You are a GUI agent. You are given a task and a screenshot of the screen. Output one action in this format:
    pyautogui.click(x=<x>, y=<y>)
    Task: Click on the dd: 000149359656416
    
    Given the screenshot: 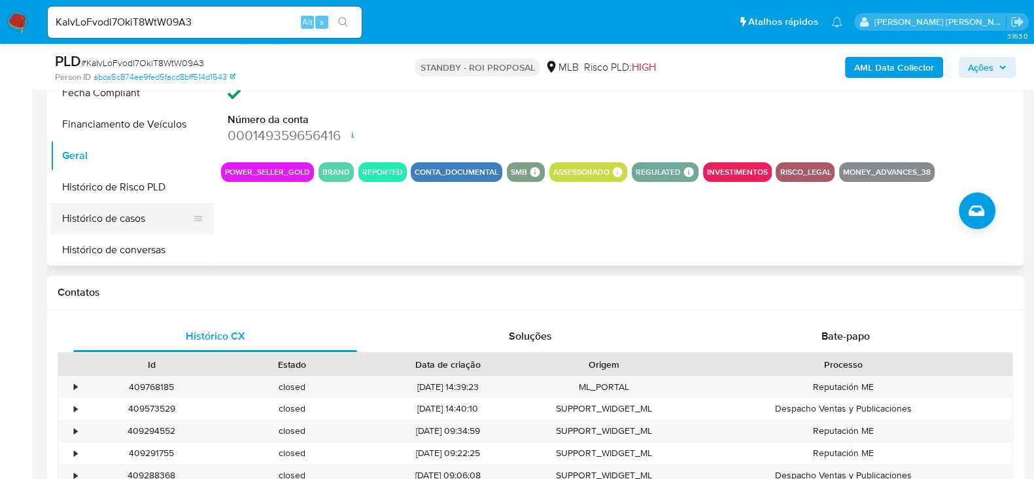 What is the action you would take?
    pyautogui.click(x=321, y=135)
    